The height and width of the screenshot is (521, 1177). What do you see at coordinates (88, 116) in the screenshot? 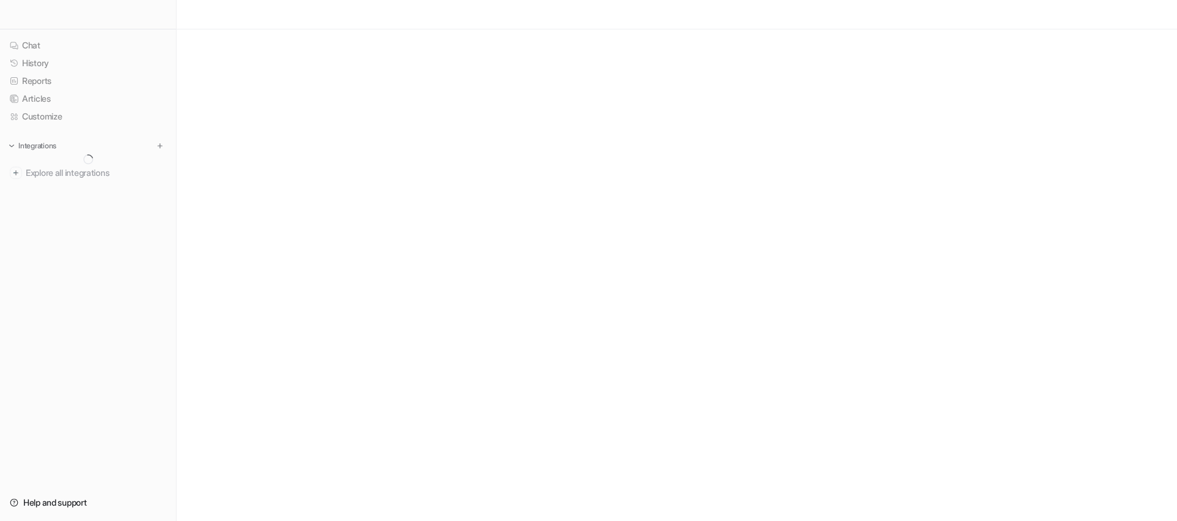
I see `a: Customize` at bounding box center [88, 116].